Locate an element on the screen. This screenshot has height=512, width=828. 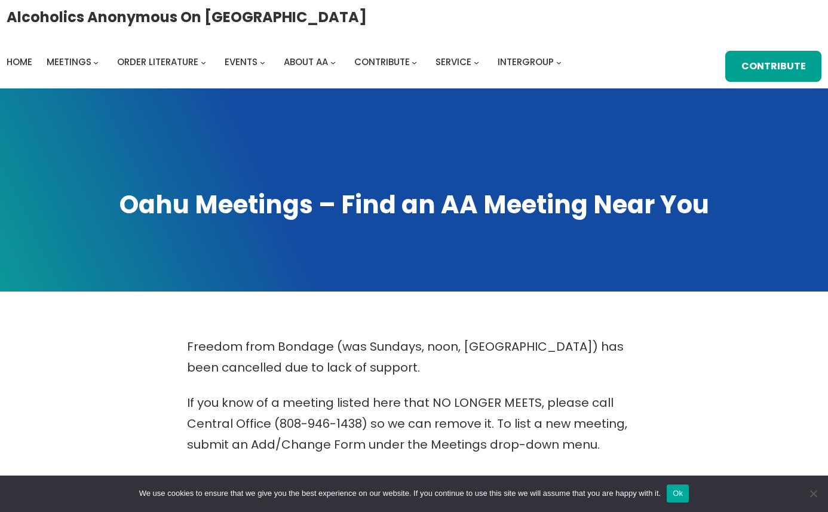
button: Contribute submenu is located at coordinates (414, 62).